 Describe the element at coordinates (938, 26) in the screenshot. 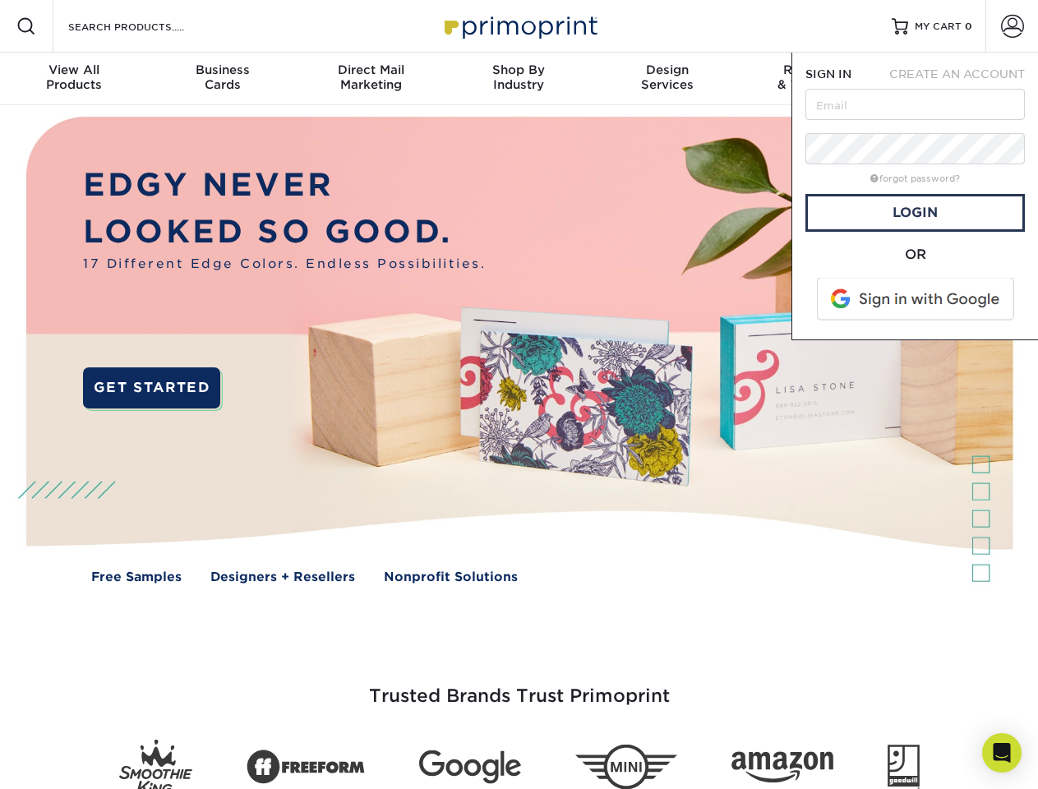

I see `span: MY CART` at that location.